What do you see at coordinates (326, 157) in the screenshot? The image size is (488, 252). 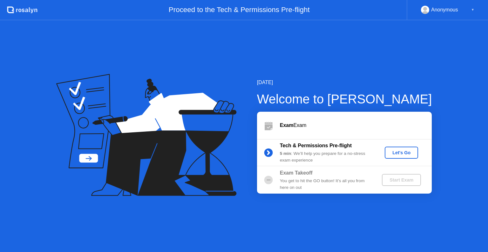 I see `div: : We’ll help you prepare for a no-stress exam experience` at bounding box center [326, 157].